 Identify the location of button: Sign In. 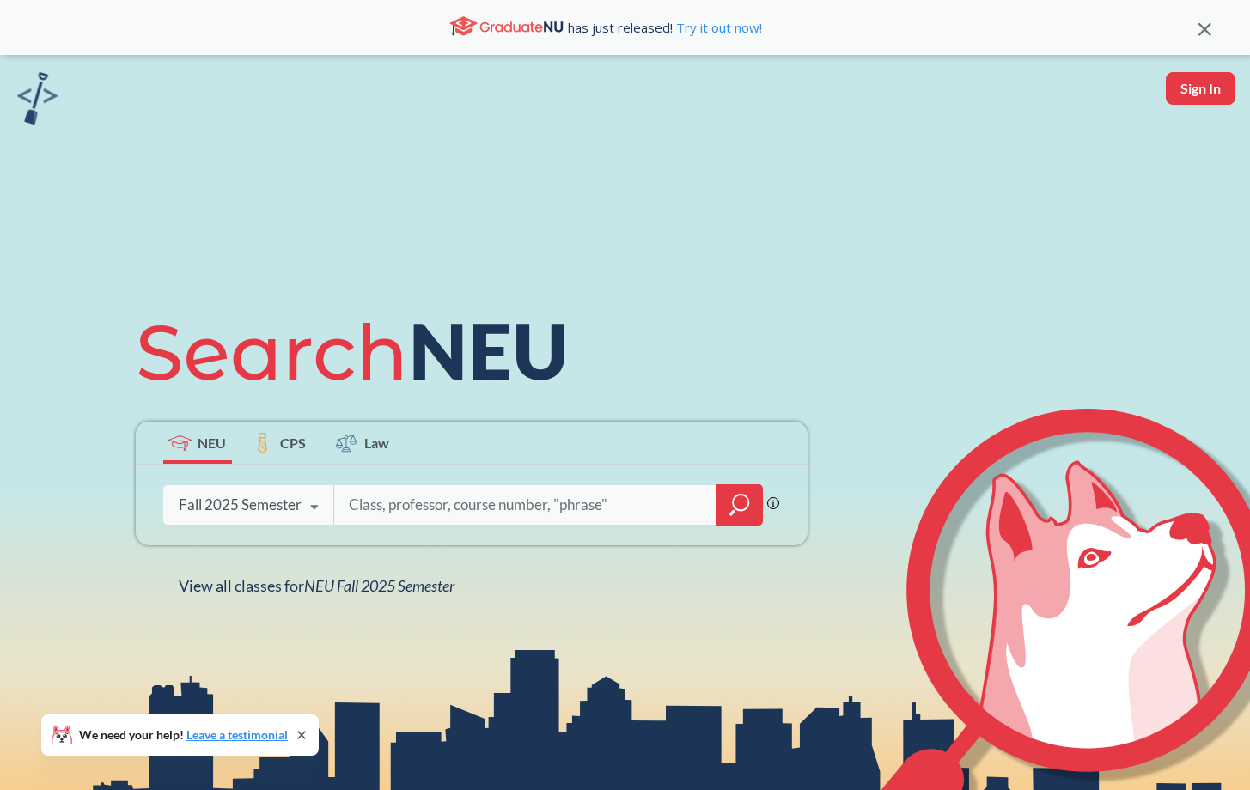
(1200, 88).